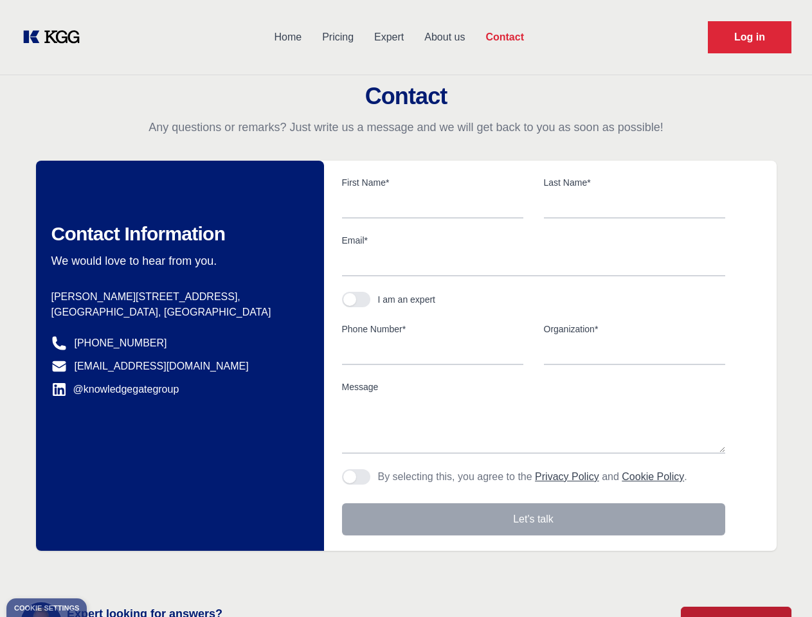  What do you see at coordinates (405, 96) in the screenshot?
I see `h2: Contact` at bounding box center [405, 96].